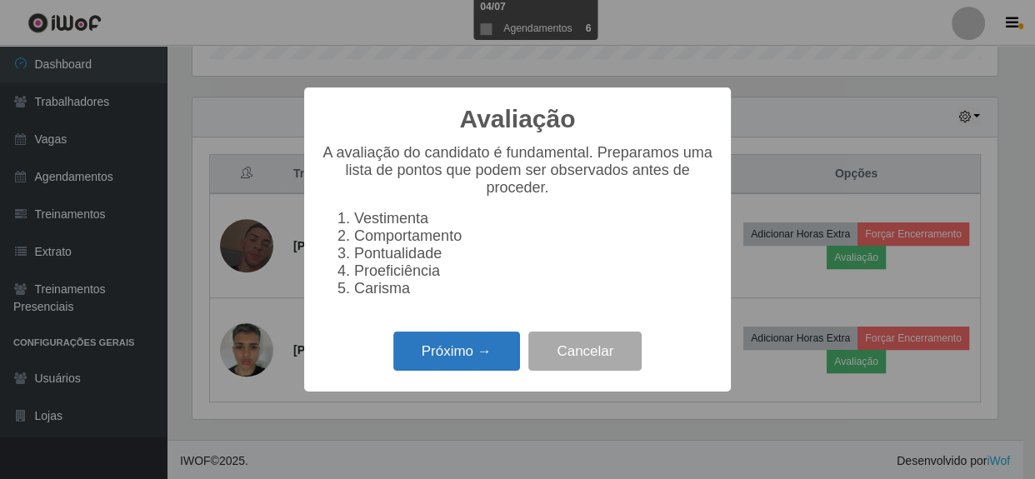 The image size is (1035, 479). What do you see at coordinates (517, 119) in the screenshot?
I see `h2: Avaliação` at bounding box center [517, 119].